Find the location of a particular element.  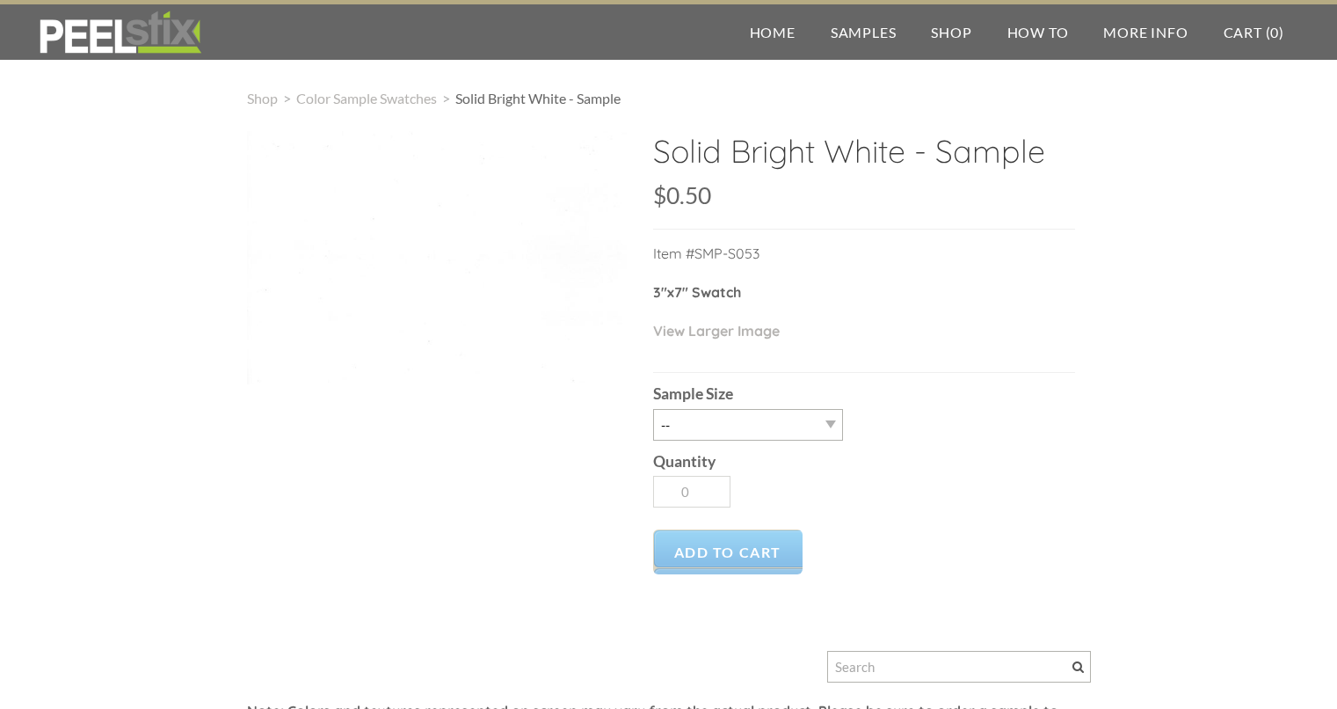

span: Search is located at coordinates (1078, 666).